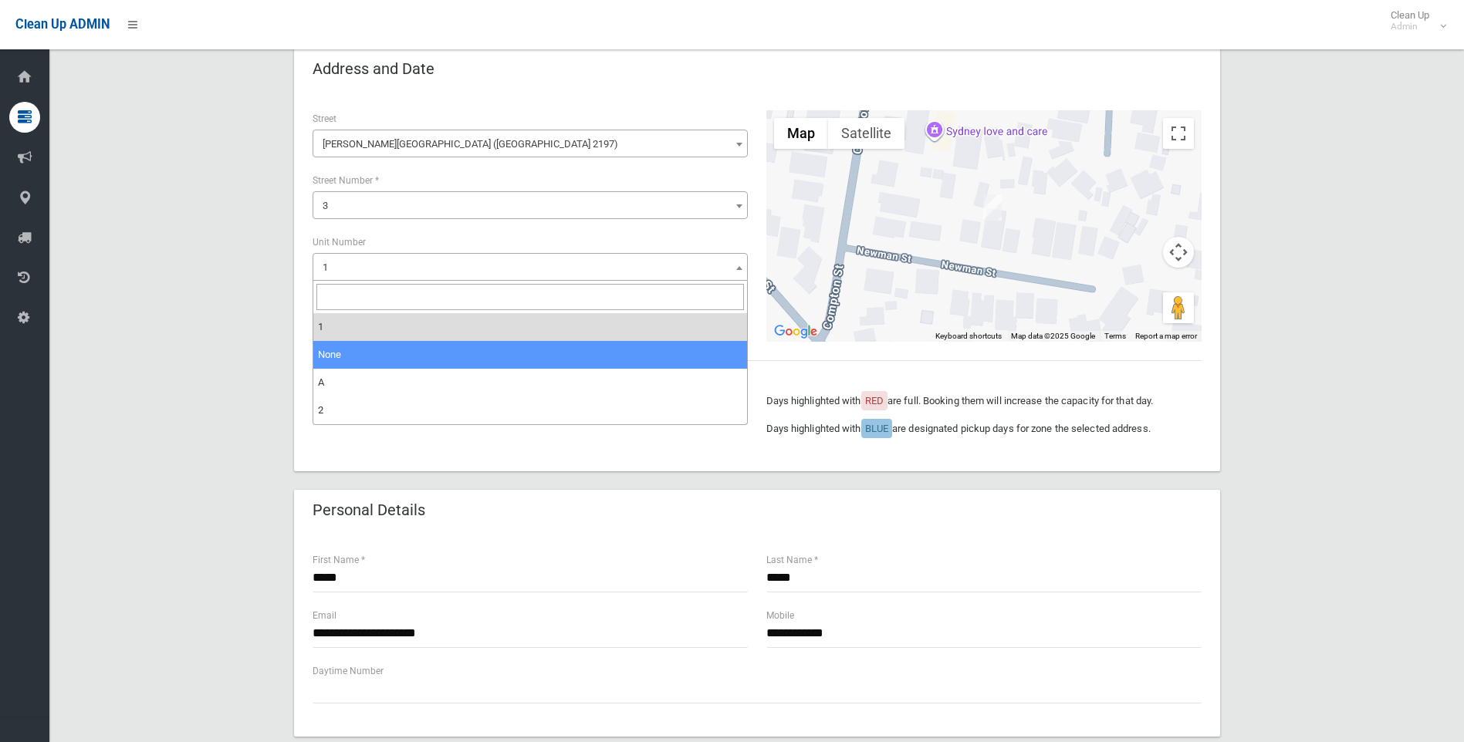 The image size is (1464, 742). What do you see at coordinates (369, 510) in the screenshot?
I see `header: Personal Details` at bounding box center [369, 510].